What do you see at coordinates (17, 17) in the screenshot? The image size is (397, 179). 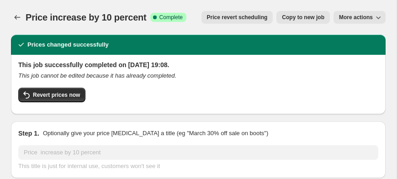 I see `button: Price change jobs` at bounding box center [17, 17].